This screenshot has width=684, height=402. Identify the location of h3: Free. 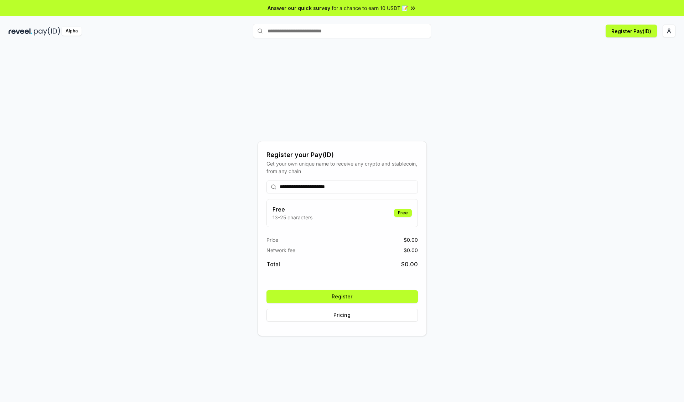
(292, 209).